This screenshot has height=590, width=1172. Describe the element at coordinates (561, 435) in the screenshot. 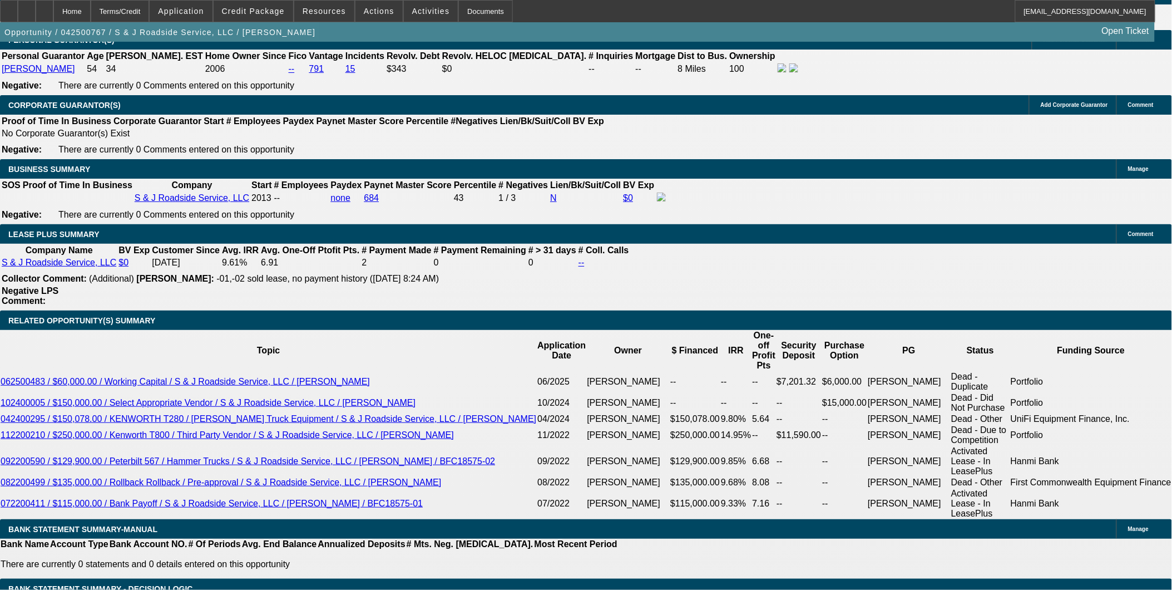

I see `td: 11/2022` at that location.